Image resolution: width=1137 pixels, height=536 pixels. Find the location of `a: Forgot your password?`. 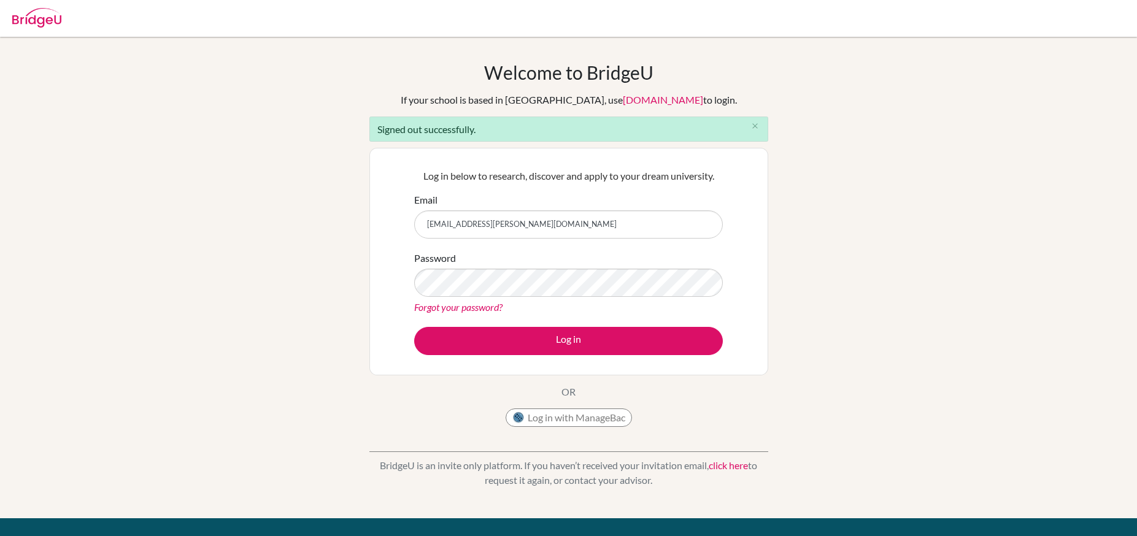

a: Forgot your password? is located at coordinates (458, 307).